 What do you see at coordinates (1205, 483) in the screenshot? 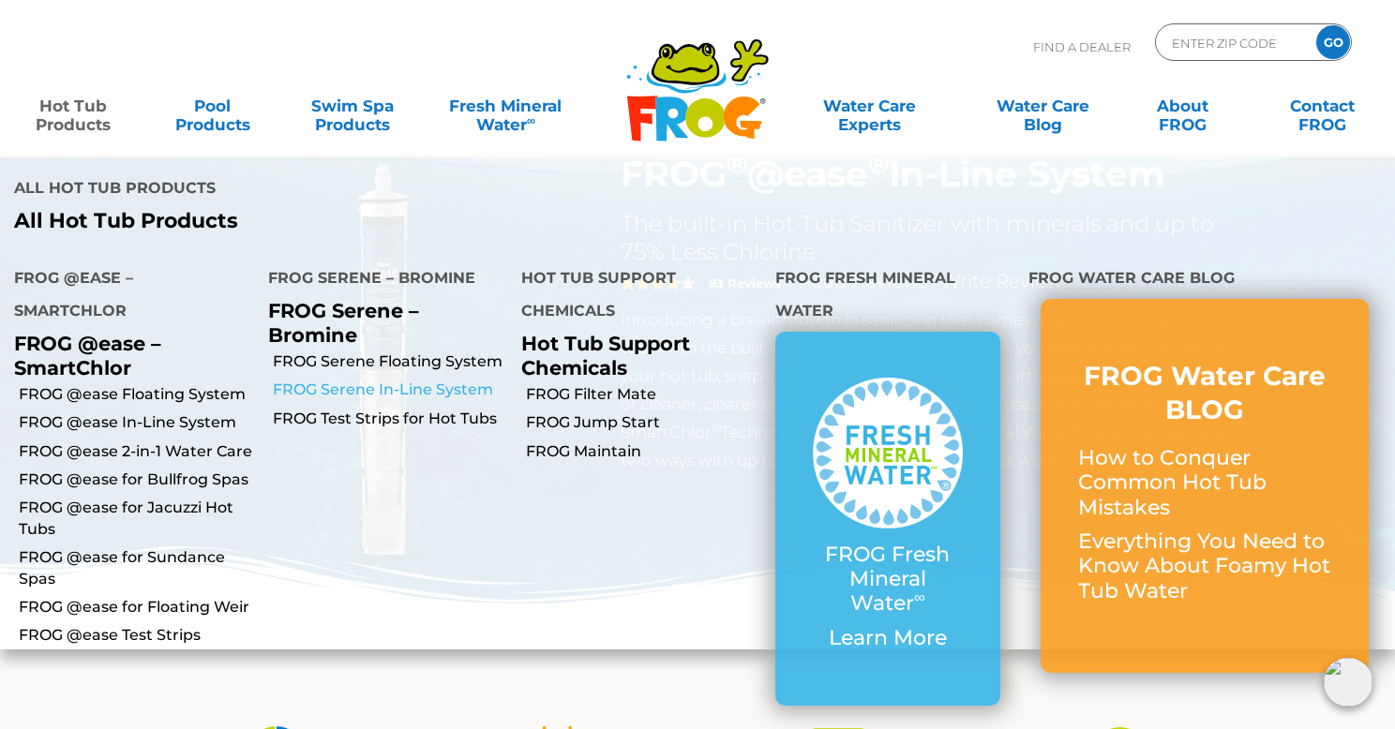
I see `p: How to Conquer Common Hot Tub Mistakes` at bounding box center [1205, 483].